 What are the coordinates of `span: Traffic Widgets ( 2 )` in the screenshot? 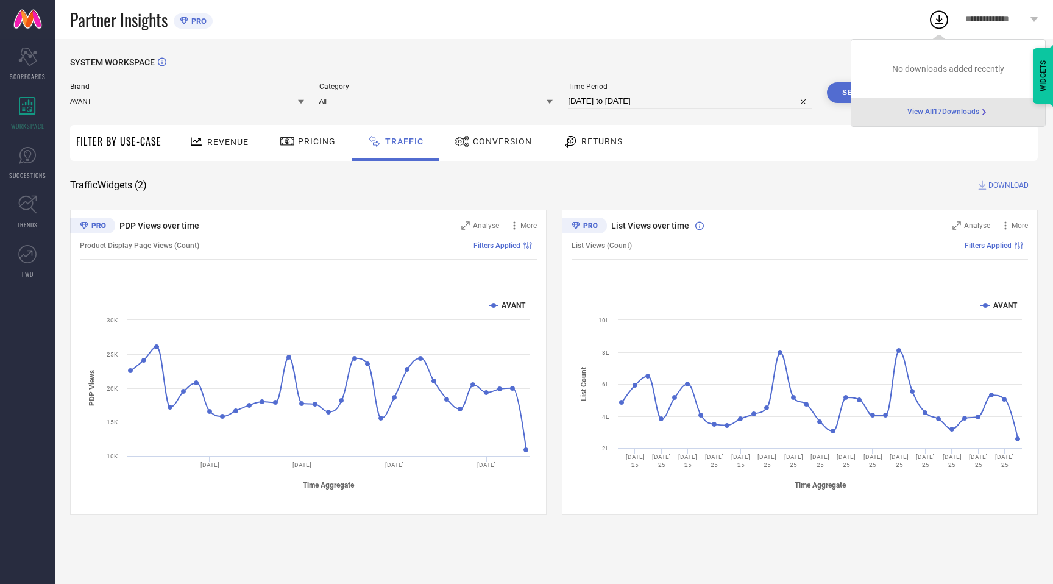 It's located at (108, 185).